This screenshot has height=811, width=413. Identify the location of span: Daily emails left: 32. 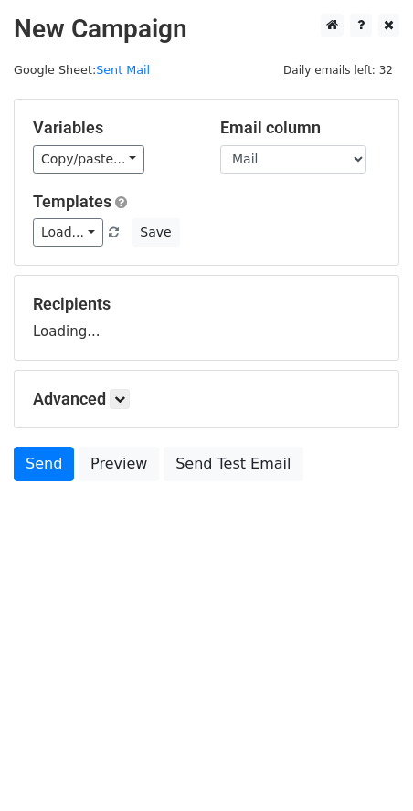
(338, 70).